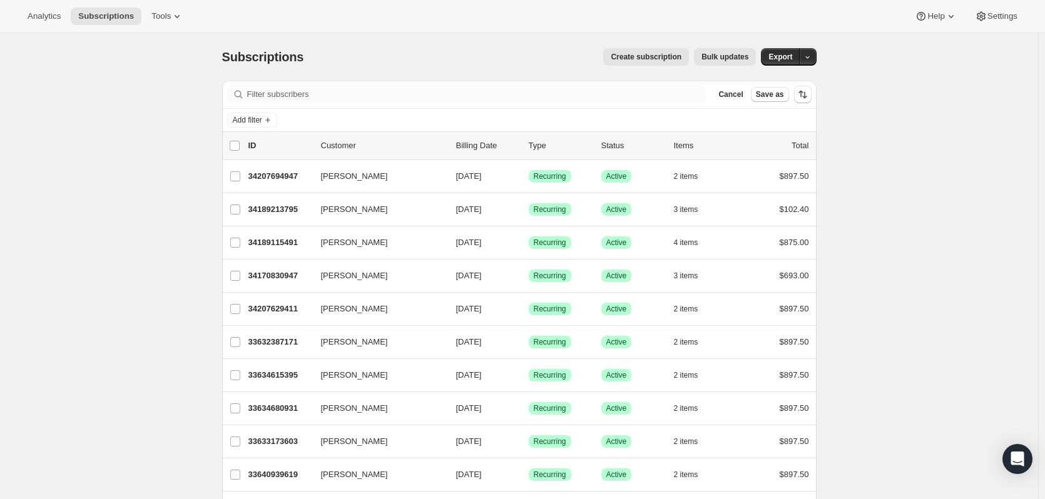  Describe the element at coordinates (280, 243) in the screenshot. I see `p: 34189115491` at that location.